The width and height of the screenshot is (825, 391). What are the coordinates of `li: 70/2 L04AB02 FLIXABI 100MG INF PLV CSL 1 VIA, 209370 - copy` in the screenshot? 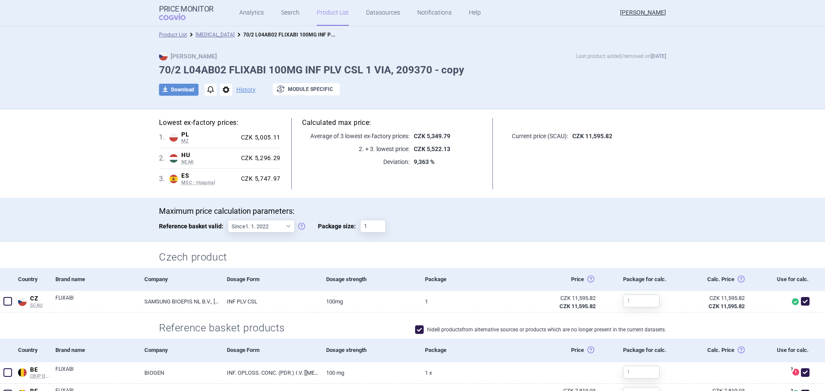 It's located at (286, 35).